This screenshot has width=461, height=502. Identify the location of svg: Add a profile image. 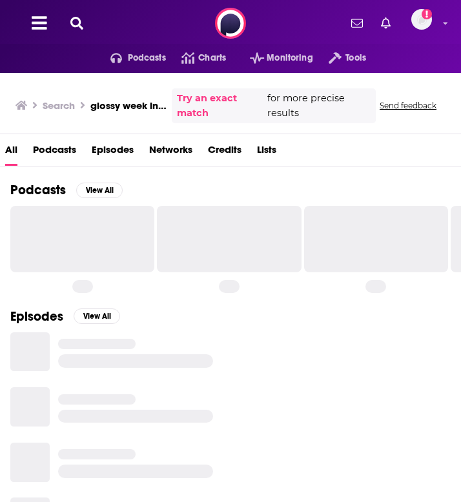
(427, 14).